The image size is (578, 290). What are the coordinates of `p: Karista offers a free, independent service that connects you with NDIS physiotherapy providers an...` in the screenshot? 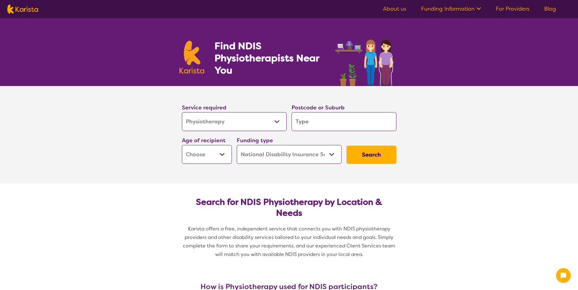 It's located at (289, 242).